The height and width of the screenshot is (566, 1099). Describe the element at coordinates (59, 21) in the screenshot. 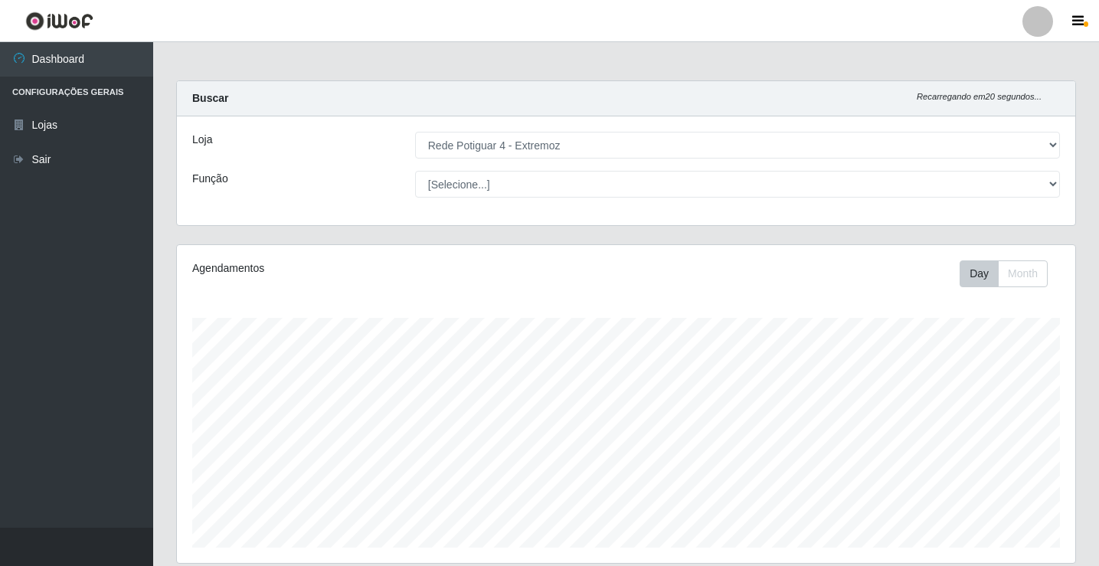

I see `img: CoreUI Logo` at that location.